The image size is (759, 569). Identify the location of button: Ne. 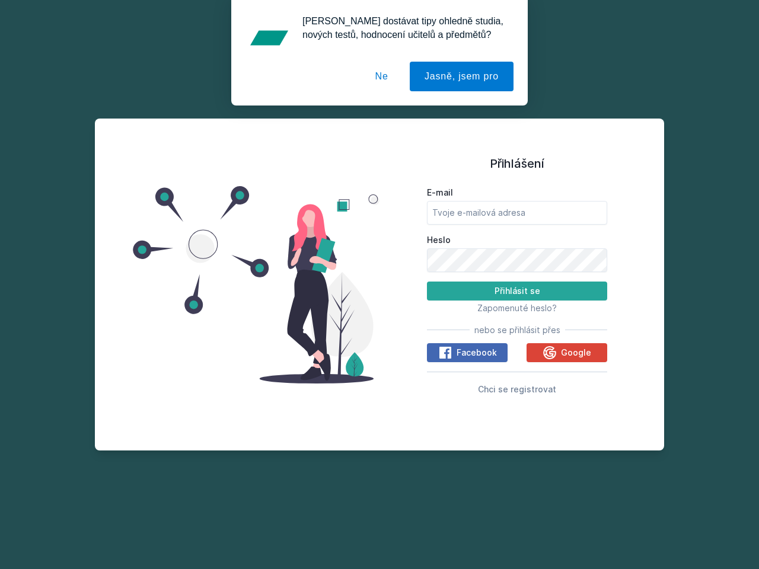
(382, 76).